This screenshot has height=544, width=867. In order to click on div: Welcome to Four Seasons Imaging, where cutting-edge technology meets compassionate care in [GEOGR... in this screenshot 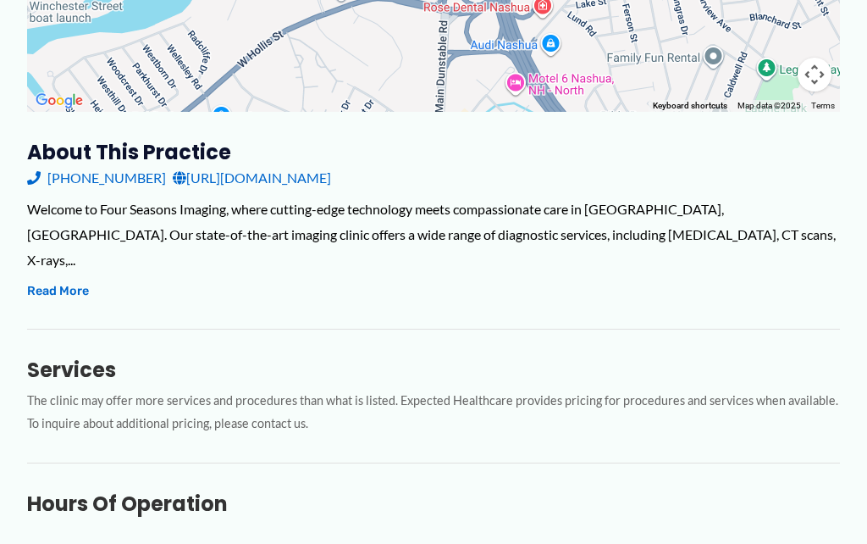, I will do `click(434, 234)`.